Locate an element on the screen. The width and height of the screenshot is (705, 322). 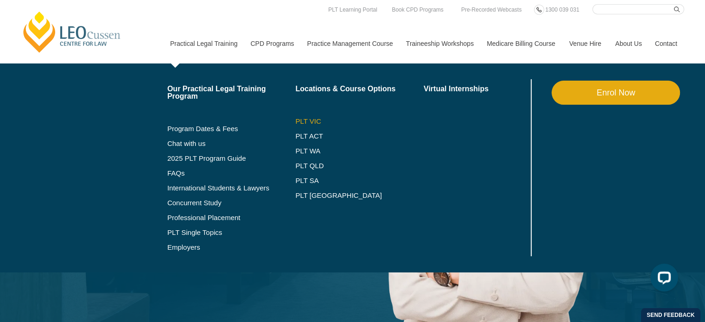
a: Book CPD Programs is located at coordinates (417, 10).